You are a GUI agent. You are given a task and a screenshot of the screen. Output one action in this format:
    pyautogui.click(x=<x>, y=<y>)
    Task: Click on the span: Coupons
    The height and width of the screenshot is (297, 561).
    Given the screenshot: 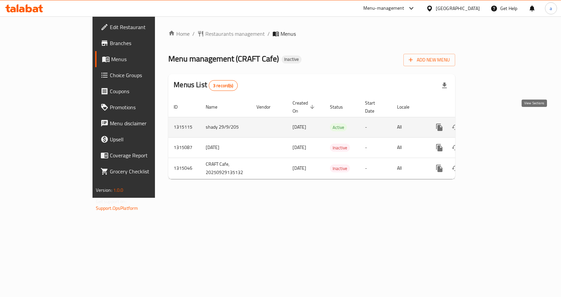 What is the action you would take?
    pyautogui.click(x=145, y=91)
    